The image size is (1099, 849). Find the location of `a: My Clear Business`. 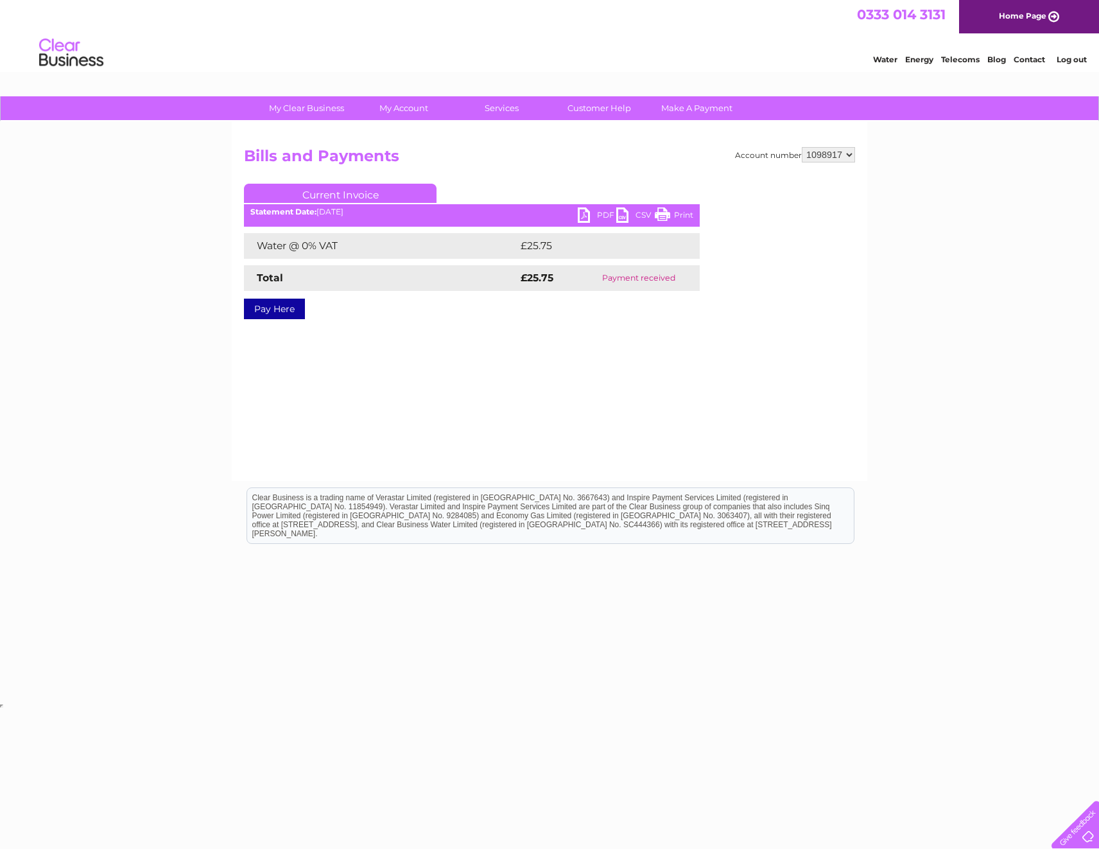

a: My Clear Business is located at coordinates (306, 108).